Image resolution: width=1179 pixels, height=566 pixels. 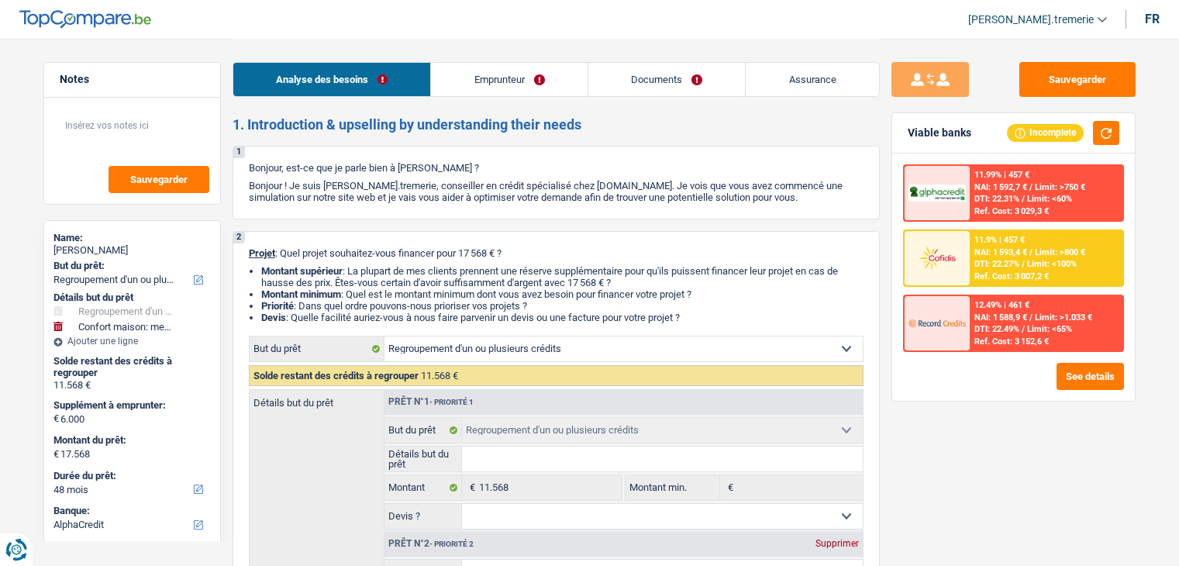 What do you see at coordinates (132, 385) in the screenshot?
I see `div: 11.568 €` at bounding box center [132, 385].